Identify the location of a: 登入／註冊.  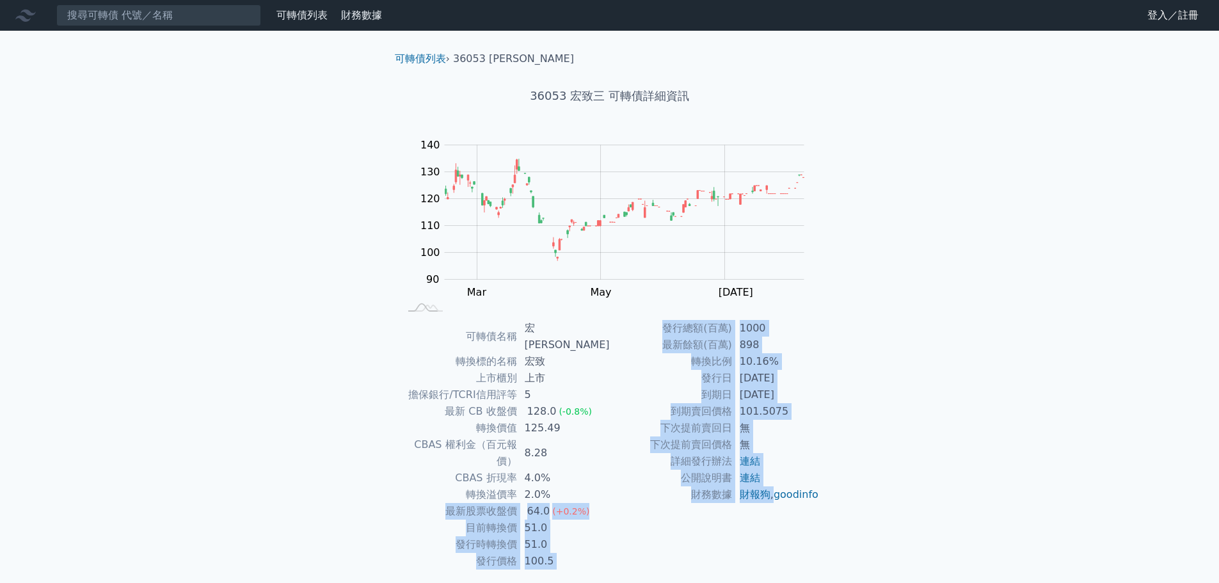
(1173, 15).